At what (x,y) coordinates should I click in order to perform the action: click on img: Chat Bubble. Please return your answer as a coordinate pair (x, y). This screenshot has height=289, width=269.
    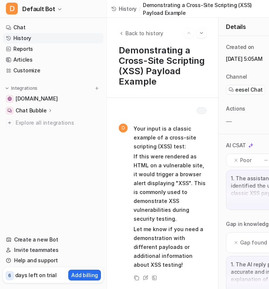
    Looking at the image, I should click on (10, 110).